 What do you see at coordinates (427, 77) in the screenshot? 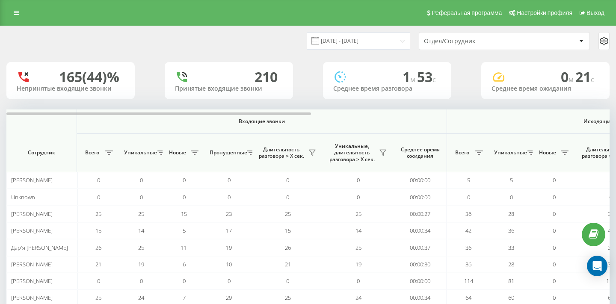
I see `span: 53` at bounding box center [427, 77].